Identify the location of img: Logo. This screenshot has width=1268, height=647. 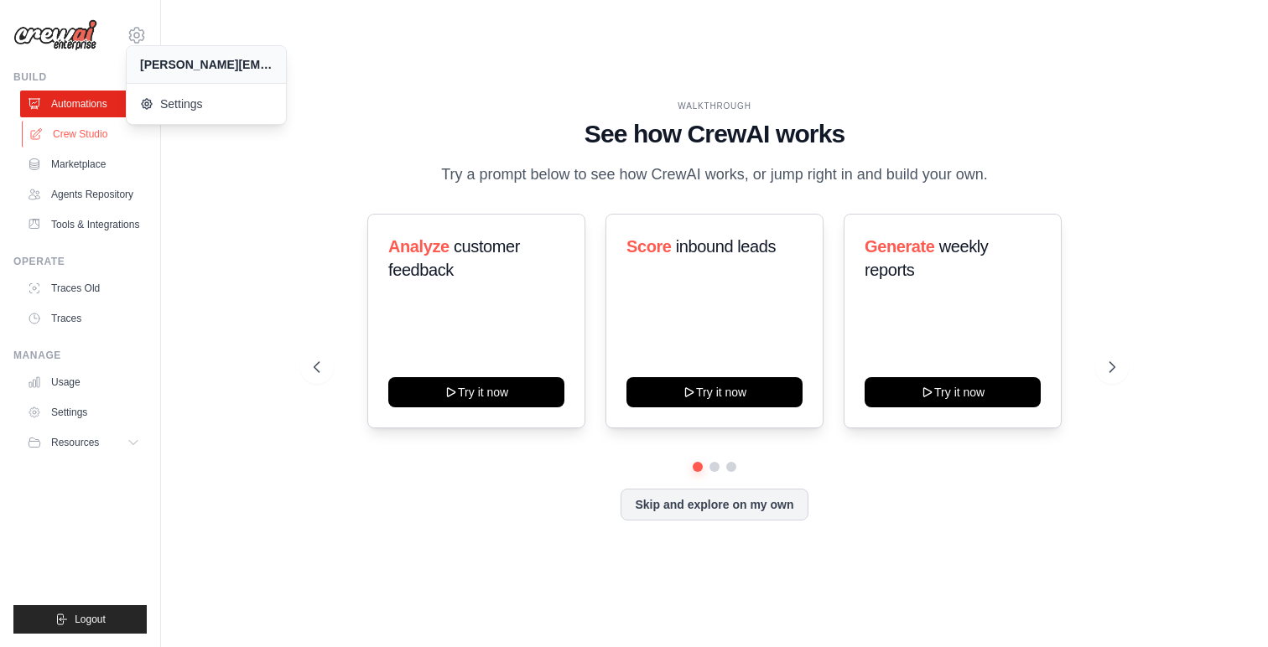
(55, 35).